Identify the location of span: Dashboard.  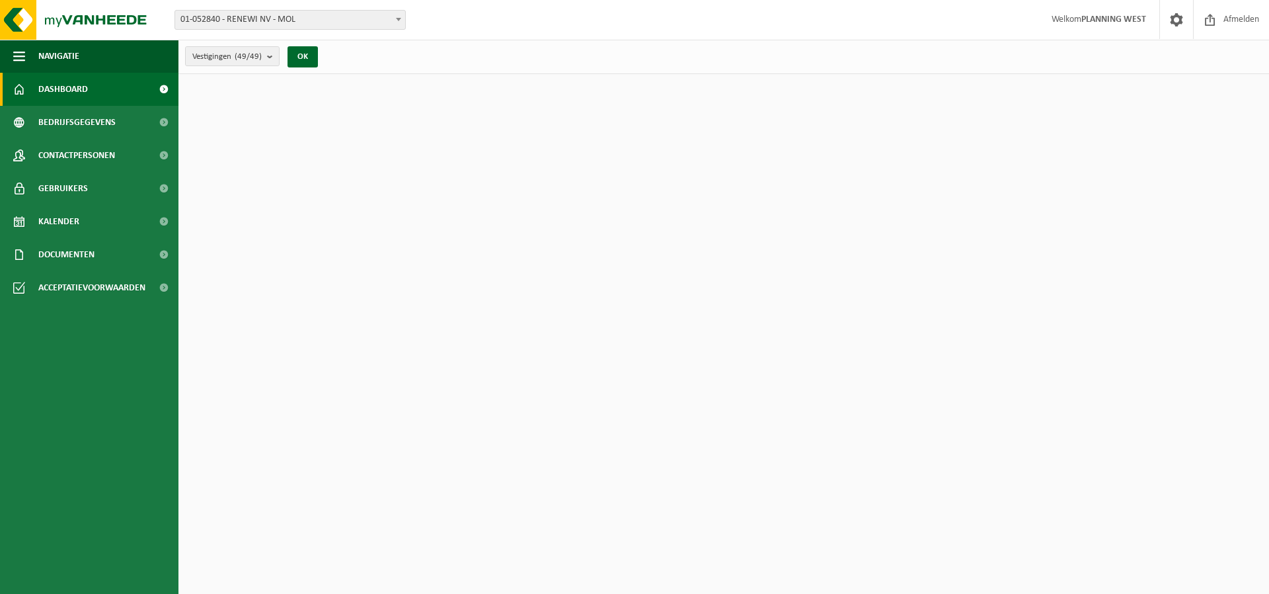
(63, 89).